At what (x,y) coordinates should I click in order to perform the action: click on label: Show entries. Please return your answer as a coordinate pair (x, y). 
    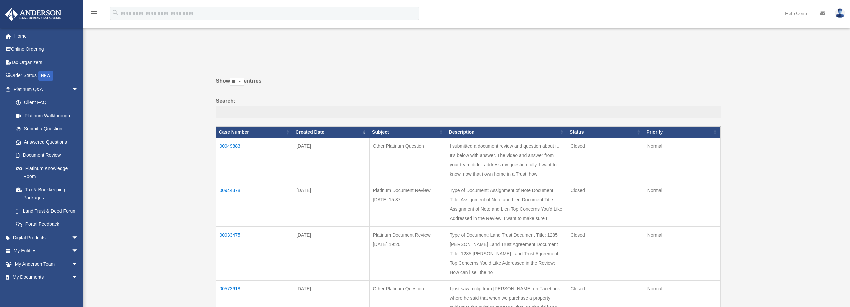
    Looking at the image, I should click on (468, 84).